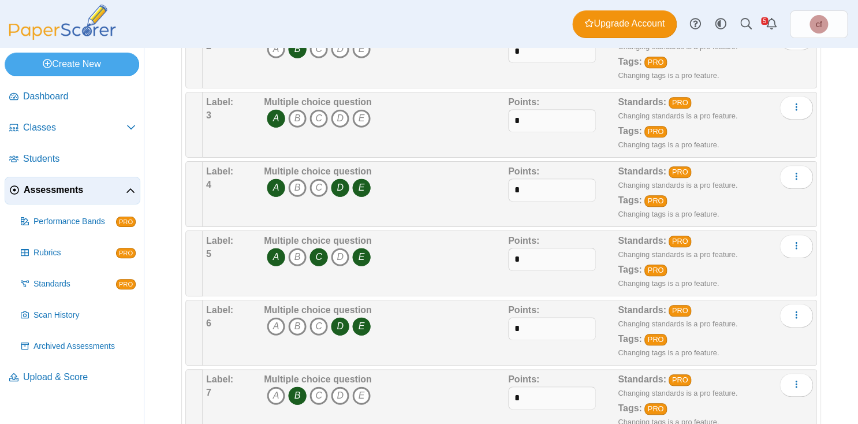 The width and height of the screenshot is (858, 424). What do you see at coordinates (72, 64) in the screenshot?
I see `a: Create New` at bounding box center [72, 64].